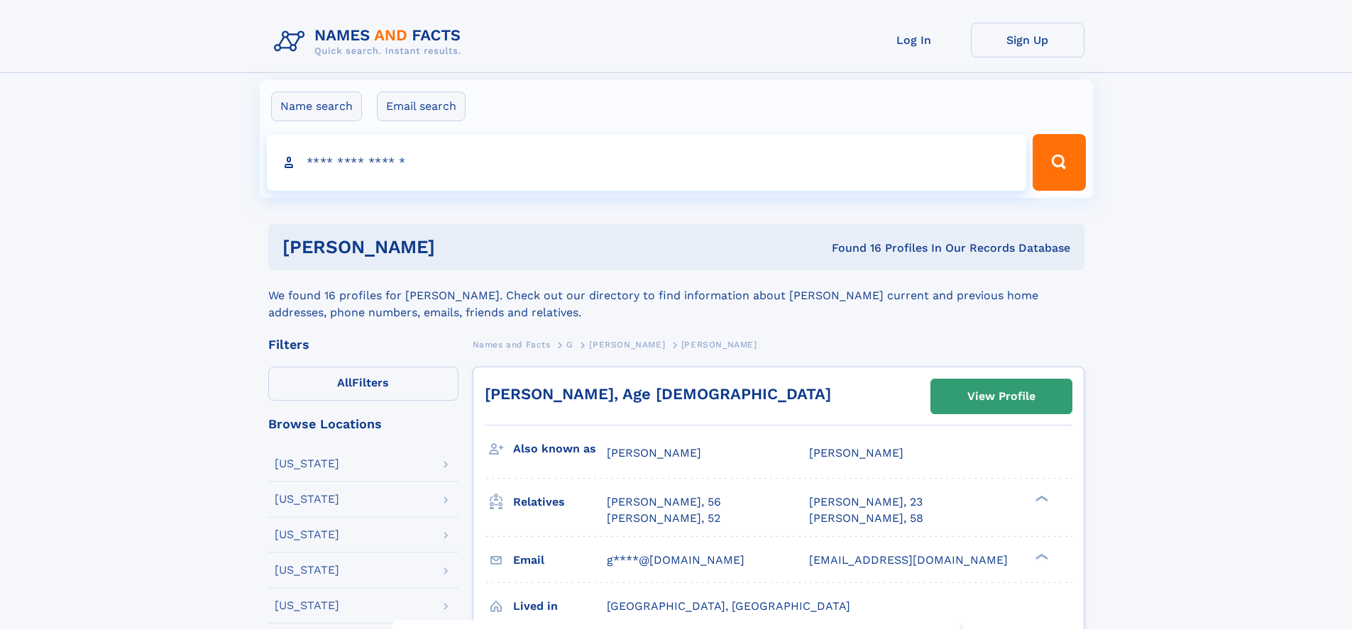 This screenshot has height=629, width=1352. What do you see at coordinates (560, 502) in the screenshot?
I see `h3: Relatives` at bounding box center [560, 502].